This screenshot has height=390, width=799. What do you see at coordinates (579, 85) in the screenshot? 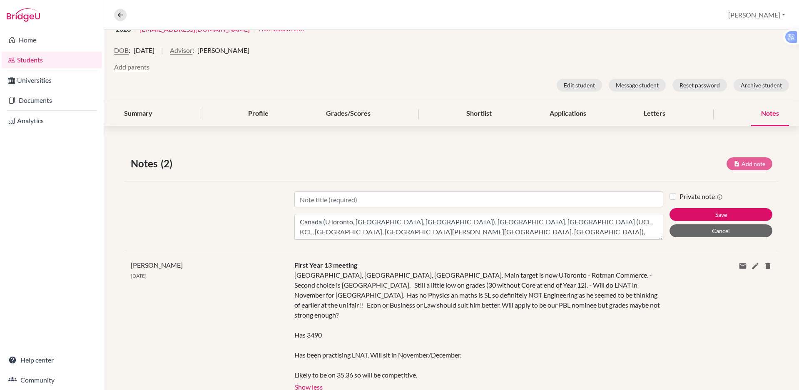
I see `button: Edit student` at bounding box center [579, 85].